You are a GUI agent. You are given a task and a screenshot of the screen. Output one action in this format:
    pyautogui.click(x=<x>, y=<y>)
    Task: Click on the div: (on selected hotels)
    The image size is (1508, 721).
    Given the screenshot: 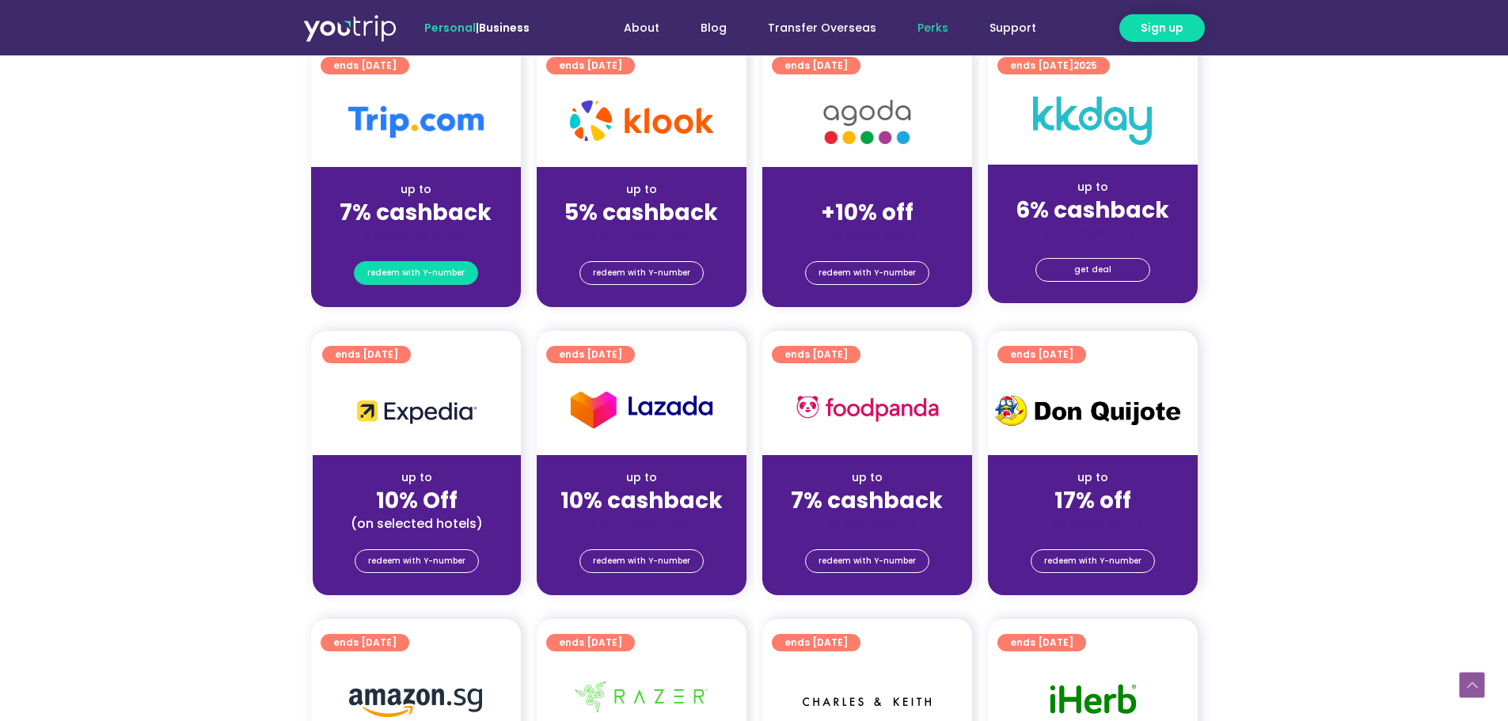 What is the action you would take?
    pyautogui.click(x=416, y=523)
    